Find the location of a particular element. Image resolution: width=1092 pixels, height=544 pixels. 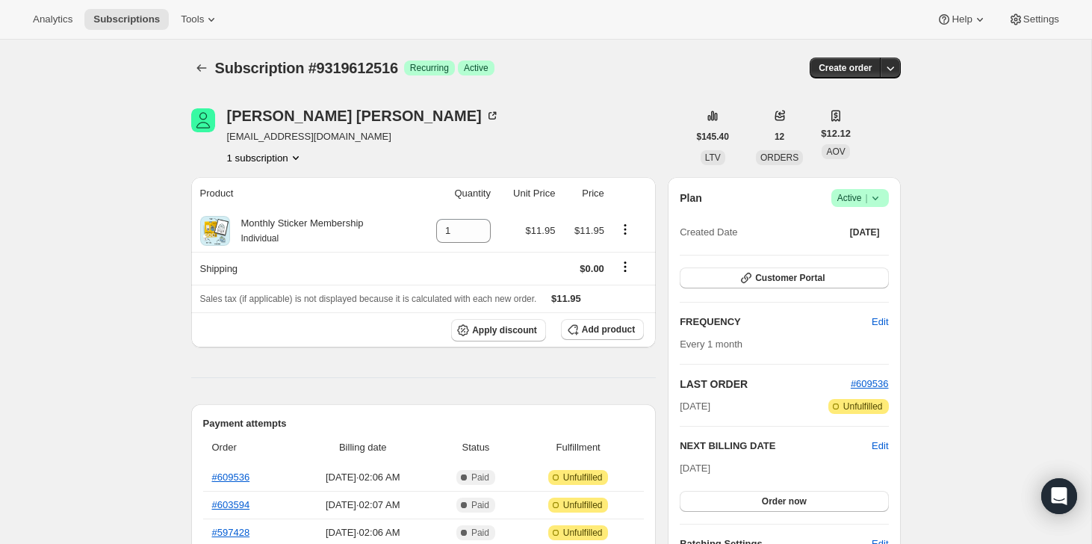

span: 12 is located at coordinates (779, 137).